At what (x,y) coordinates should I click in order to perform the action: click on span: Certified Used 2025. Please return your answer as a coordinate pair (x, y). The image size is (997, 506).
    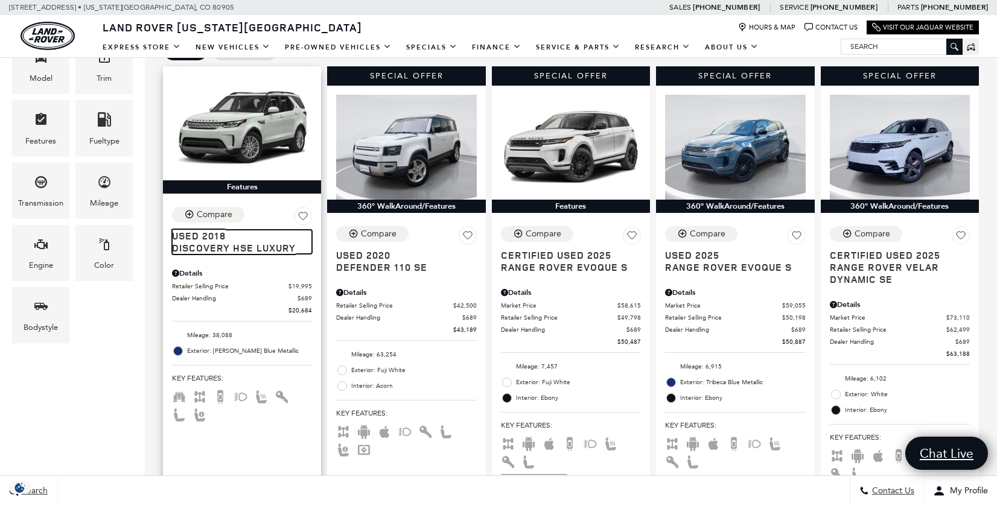
    Looking at the image, I should click on (566, 255).